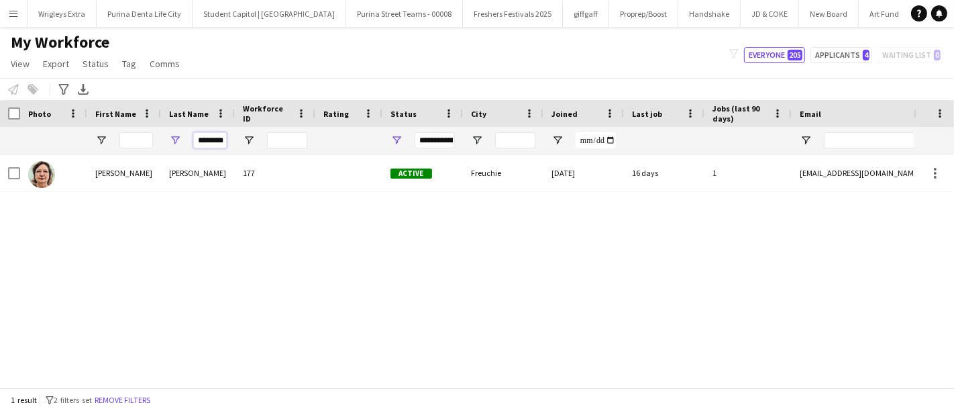 This screenshot has height=411, width=954. Describe the element at coordinates (795, 55) in the screenshot. I see `span: 205` at that location.